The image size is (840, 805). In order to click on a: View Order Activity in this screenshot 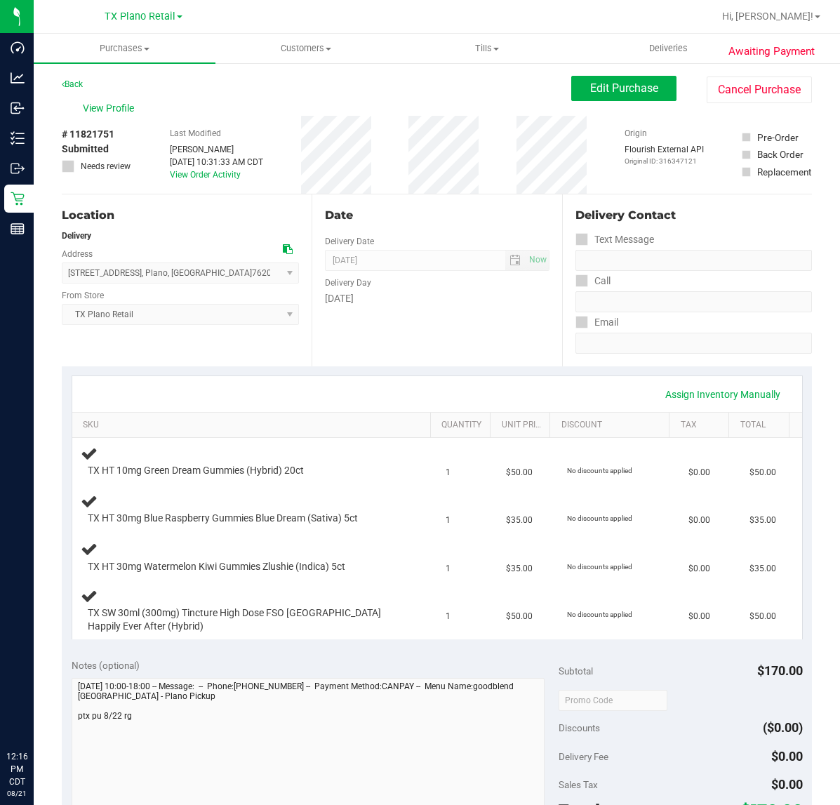, I will do `click(205, 175)`.